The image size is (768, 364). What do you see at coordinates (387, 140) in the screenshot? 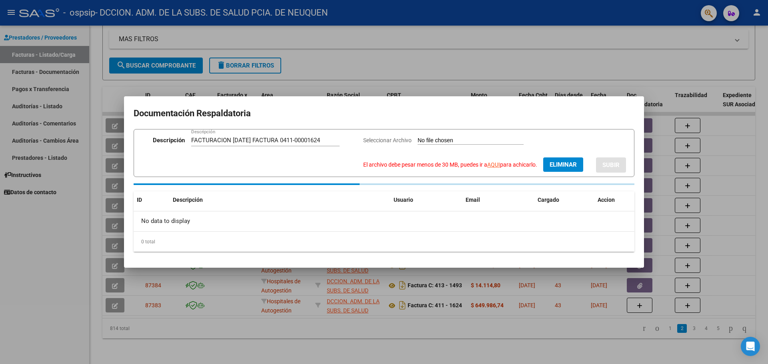
I see `span: Seleccionar Archivo` at bounding box center [387, 140].